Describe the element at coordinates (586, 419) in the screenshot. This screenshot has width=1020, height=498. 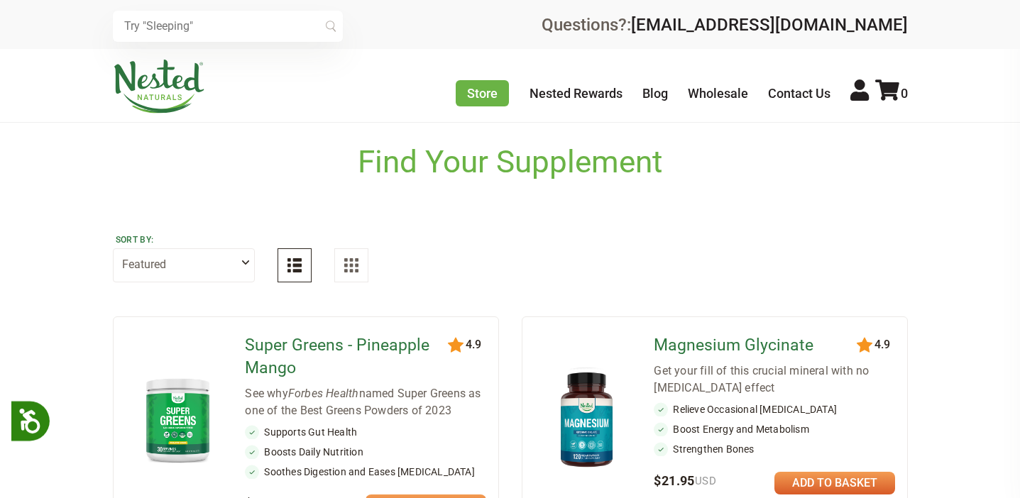
I see `img: Magnesium Glycinate` at that location.